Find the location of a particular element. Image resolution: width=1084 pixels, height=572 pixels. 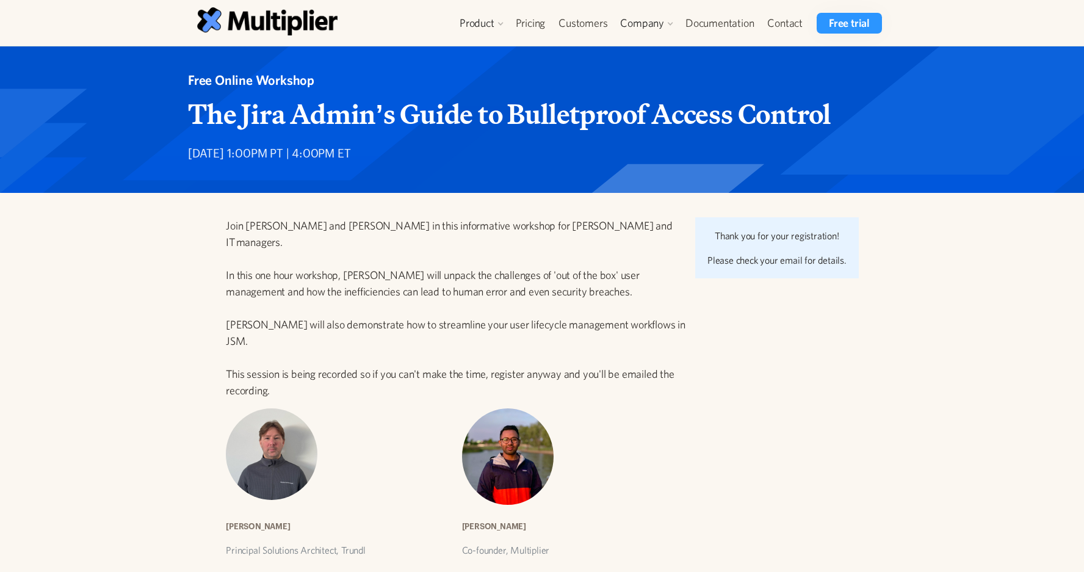

div: Thank you for your registration! Please check your email for details. is located at coordinates (777, 248).